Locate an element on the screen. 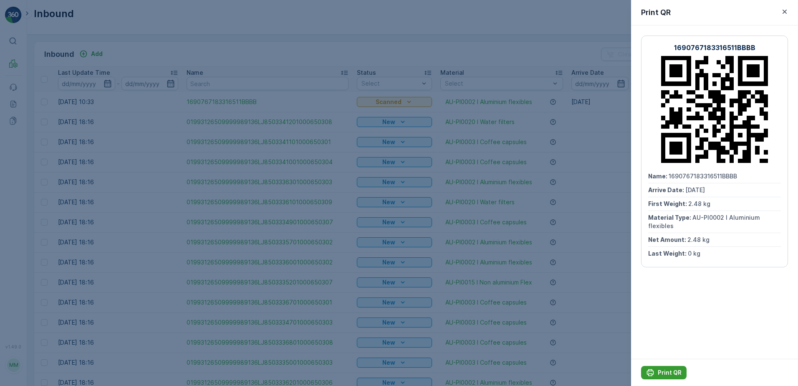 The width and height of the screenshot is (798, 386). span: Material Type : is located at coordinates (671, 217).